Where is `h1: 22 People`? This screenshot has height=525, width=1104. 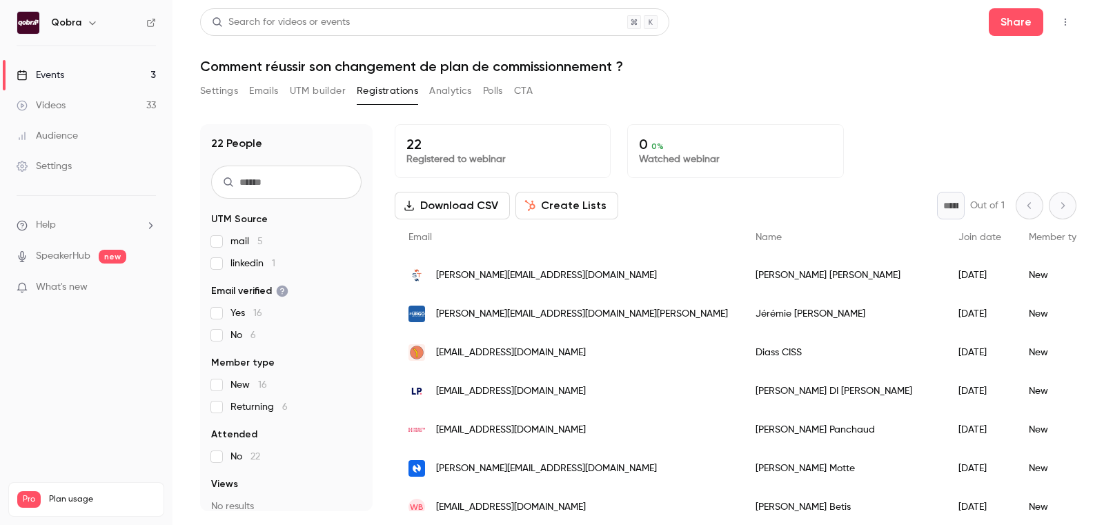 h1: 22 People is located at coordinates (237, 143).